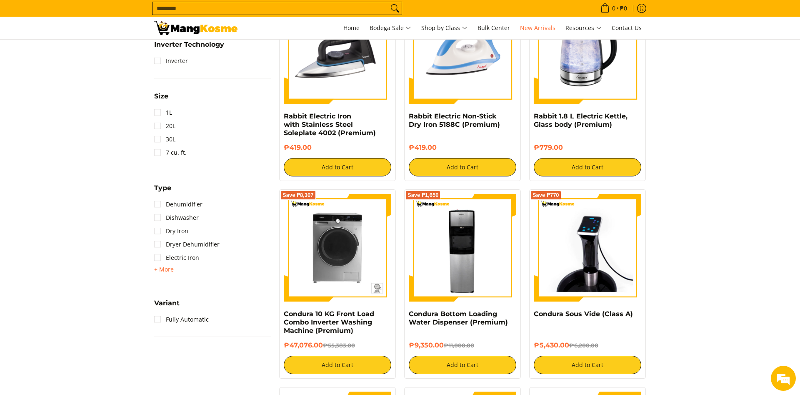  Describe the element at coordinates (177, 257) in the screenshot. I see `a: Electric Iron` at that location.